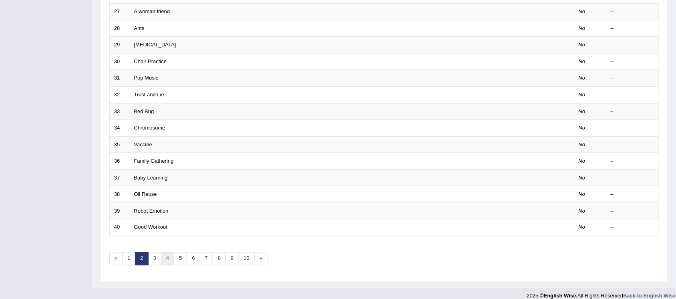  Describe the element at coordinates (151, 178) in the screenshot. I see `a: Baby Learning` at that location.